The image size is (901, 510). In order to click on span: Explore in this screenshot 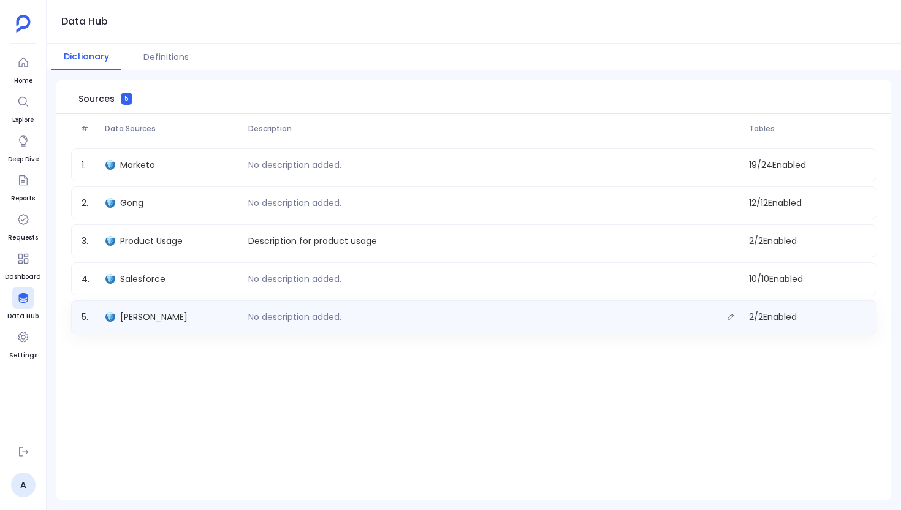, I will do `click(23, 120)`.